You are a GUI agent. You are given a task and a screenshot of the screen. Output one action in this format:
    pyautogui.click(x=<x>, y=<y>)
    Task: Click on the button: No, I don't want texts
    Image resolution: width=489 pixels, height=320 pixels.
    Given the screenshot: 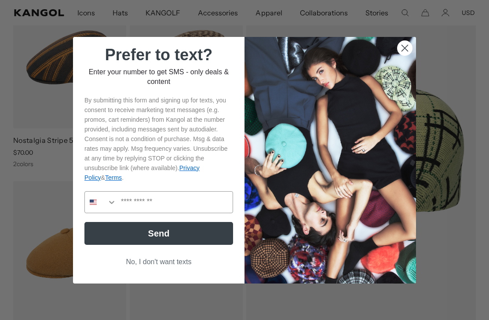 What is the action you would take?
    pyautogui.click(x=159, y=262)
    